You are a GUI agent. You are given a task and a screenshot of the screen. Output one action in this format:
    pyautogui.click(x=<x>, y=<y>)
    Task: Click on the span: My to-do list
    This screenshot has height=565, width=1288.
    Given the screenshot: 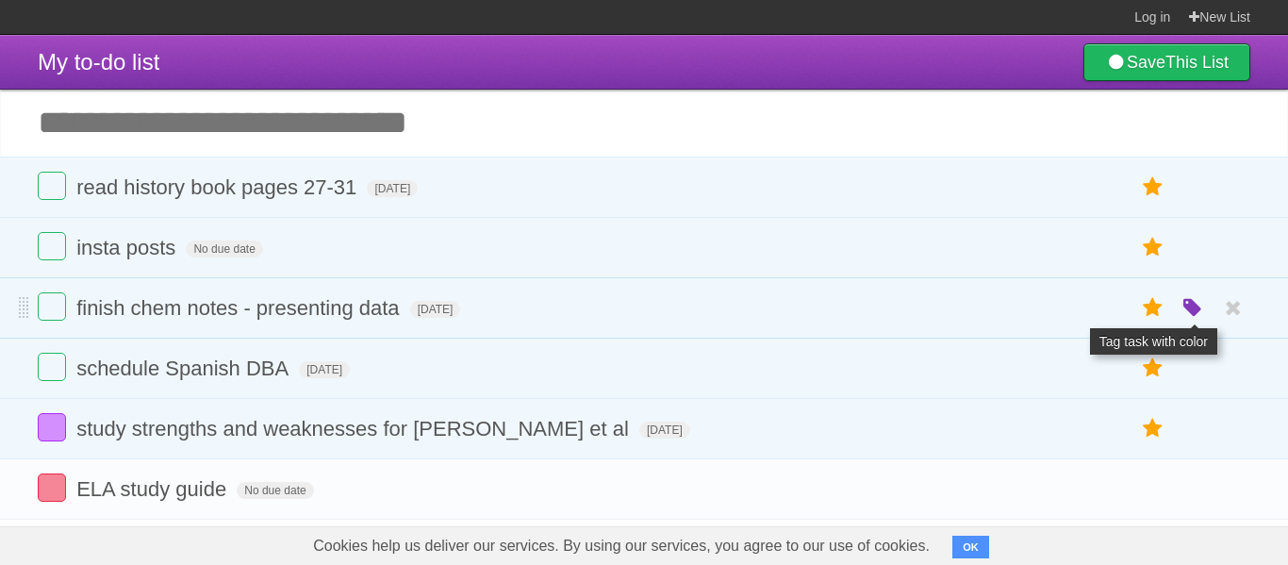 What is the action you would take?
    pyautogui.click(x=98, y=61)
    